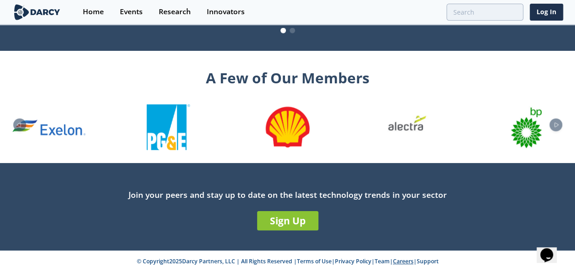  I want to click on div: Previous slide, so click(20, 125).